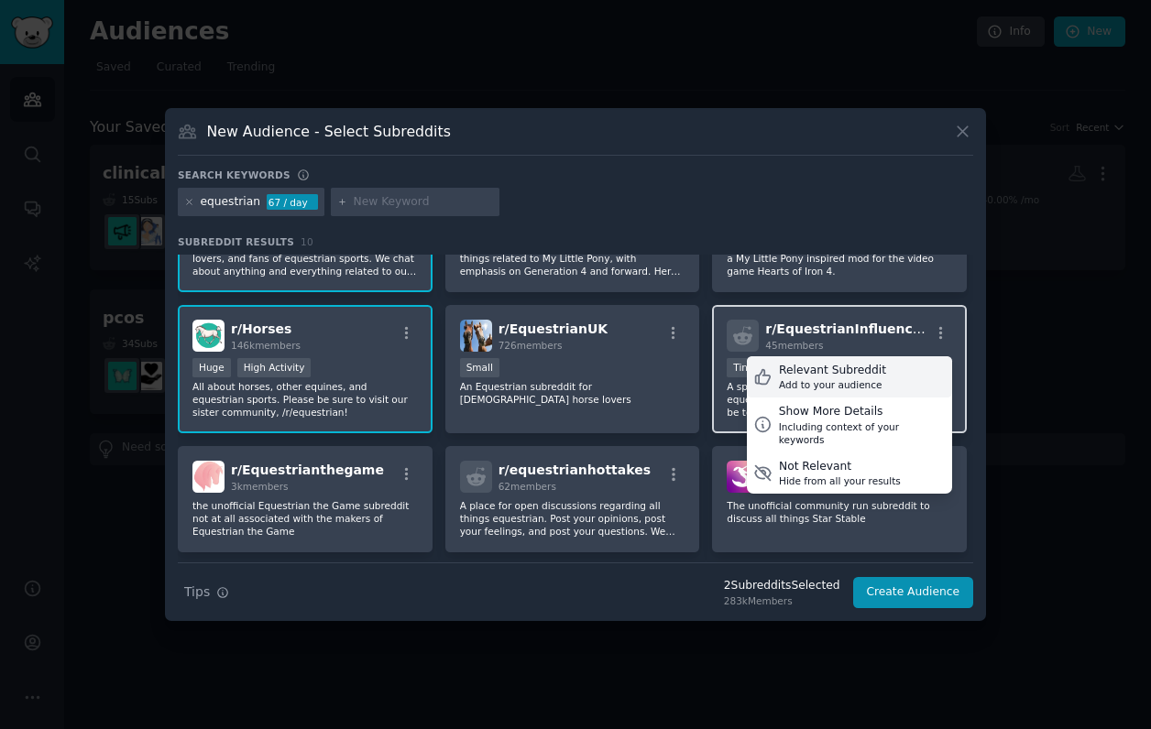 The width and height of the screenshot is (1151, 729). I want to click on span: Subreddit Results, so click(235, 242).